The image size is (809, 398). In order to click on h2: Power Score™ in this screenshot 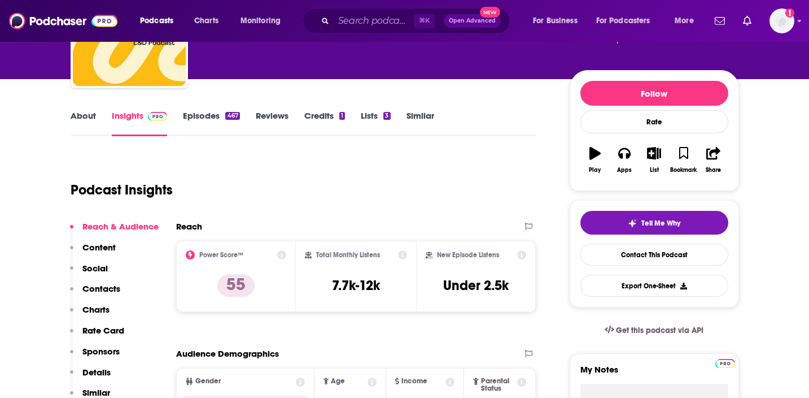, I will do `click(221, 255)`.